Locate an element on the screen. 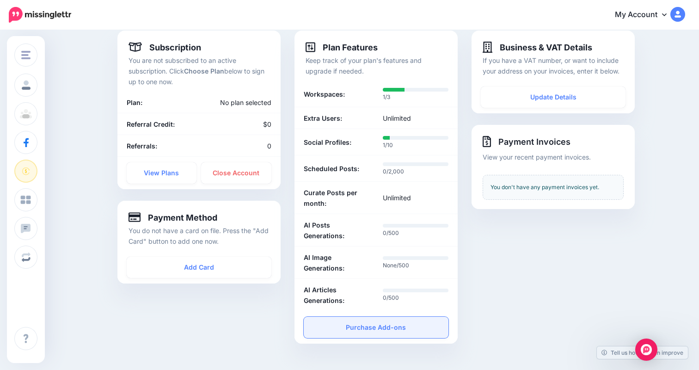  p: You are not subscribed to an active subscription. Click below to sign up to one now. is located at coordinates (199, 71).